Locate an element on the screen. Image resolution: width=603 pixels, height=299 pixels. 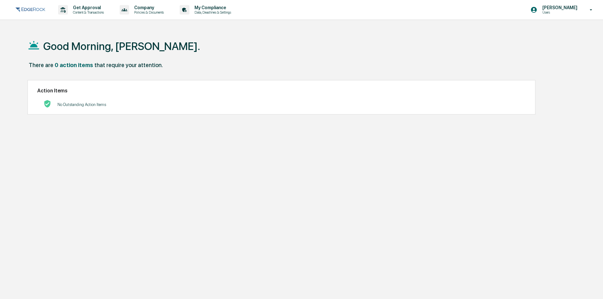
div: There are is located at coordinates (41, 65).